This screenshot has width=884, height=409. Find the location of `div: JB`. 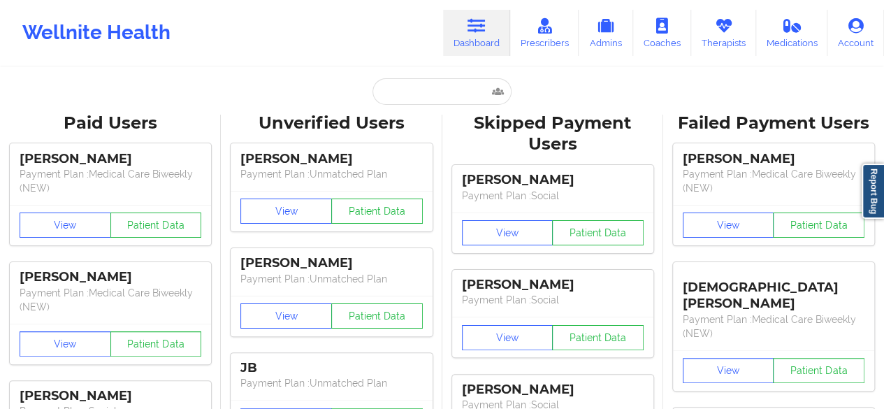

div: JB is located at coordinates (331, 368).